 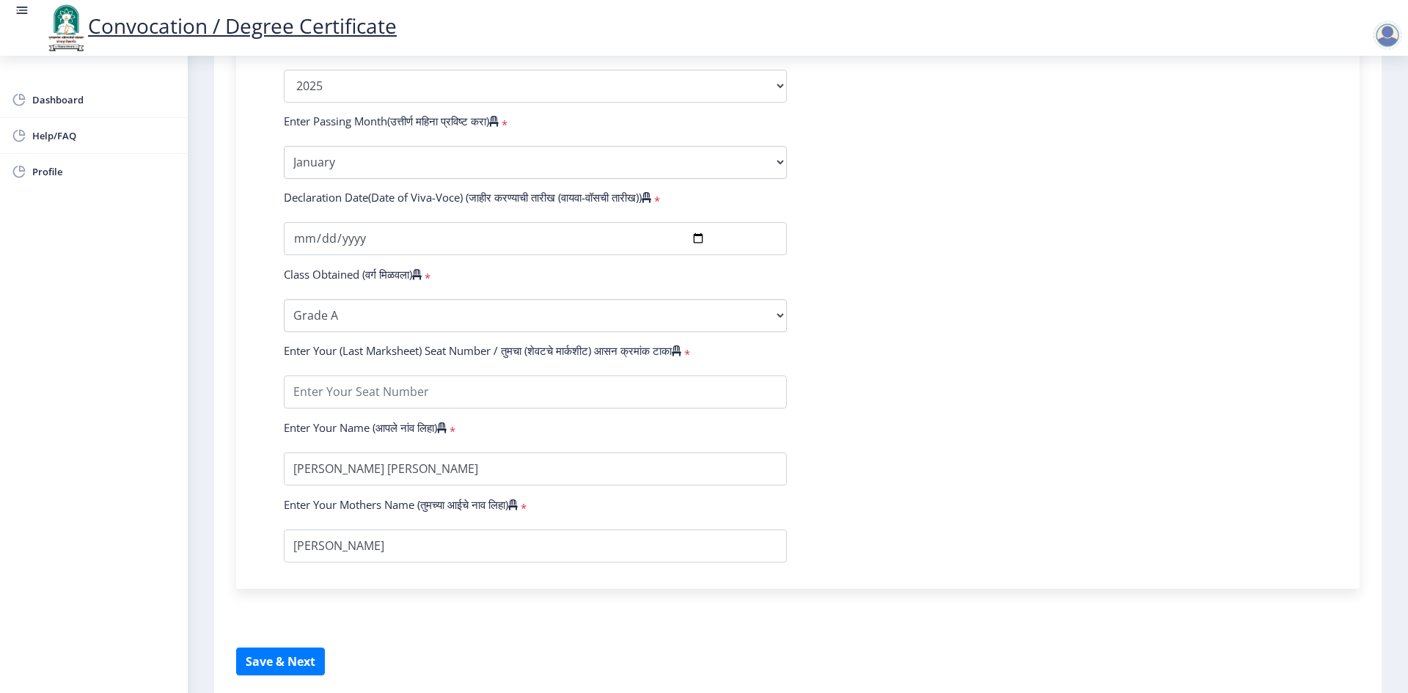 What do you see at coordinates (535, 546) in the screenshot?
I see `input: Enter Your Mothers Name` at bounding box center [535, 546].